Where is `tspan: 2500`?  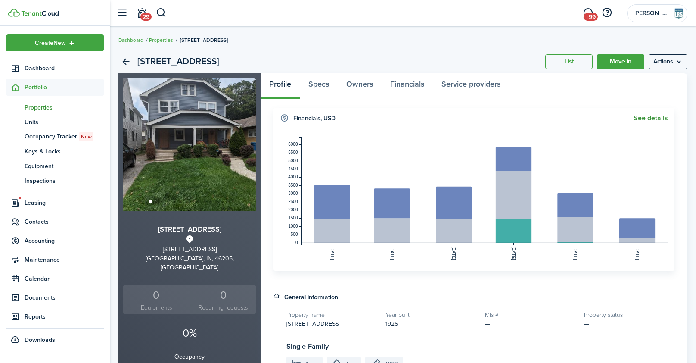 tspan: 2500 is located at coordinates (293, 201).